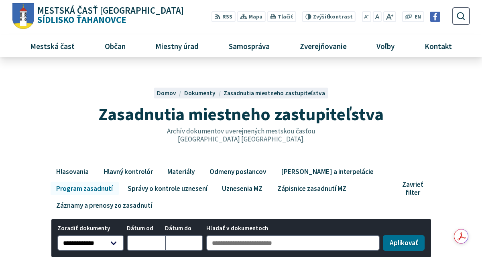  Describe the element at coordinates (386, 46) in the screenshot. I see `span: Voľby` at that location.